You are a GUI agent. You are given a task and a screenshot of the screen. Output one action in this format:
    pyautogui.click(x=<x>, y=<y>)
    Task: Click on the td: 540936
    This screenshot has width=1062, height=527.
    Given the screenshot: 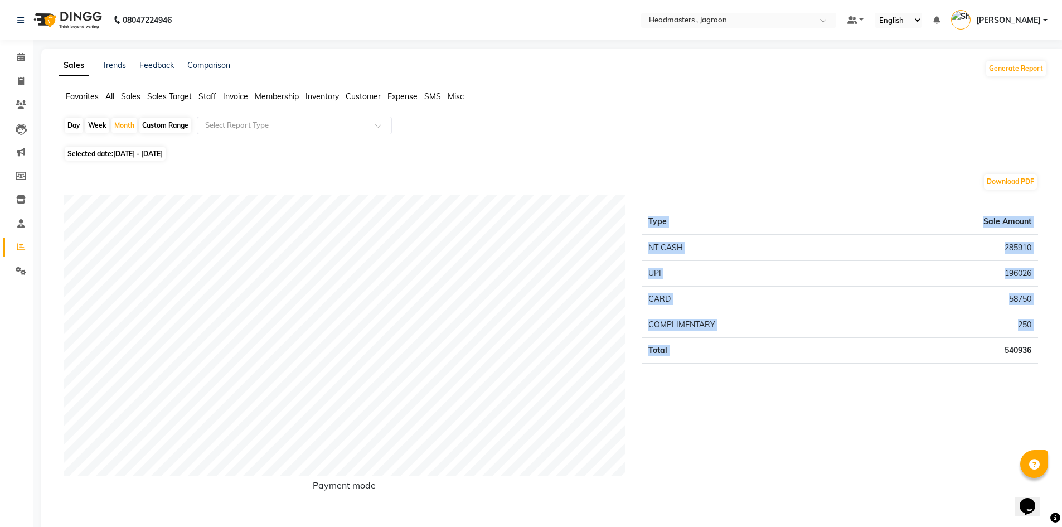 What is the action you would take?
    pyautogui.click(x=952, y=351)
    